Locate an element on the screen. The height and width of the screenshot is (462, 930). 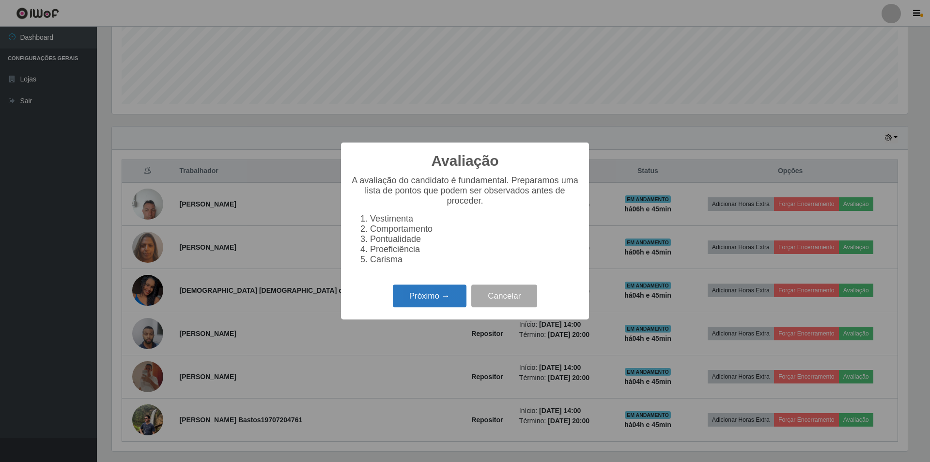
li: Carisma is located at coordinates (475, 259).